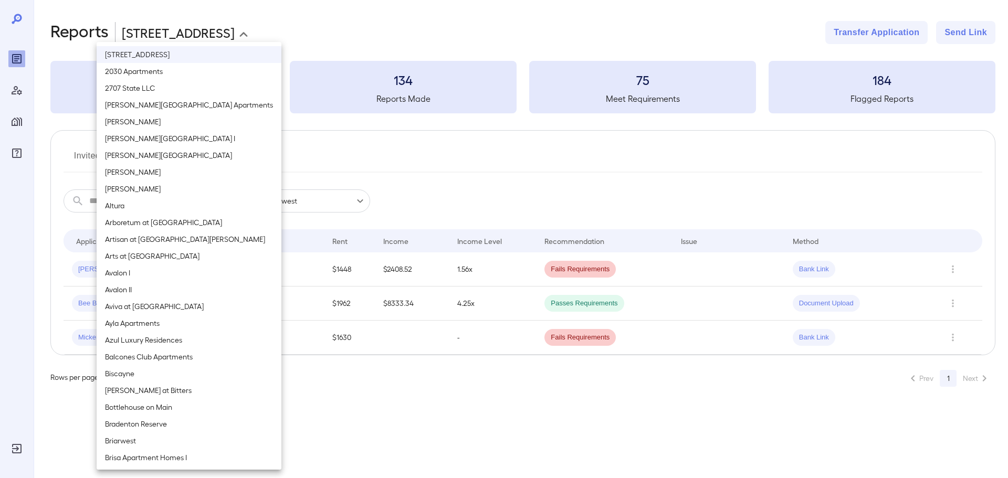 The image size is (1008, 478). Describe the element at coordinates (189, 290) in the screenshot. I see `li: Avalon II` at that location.